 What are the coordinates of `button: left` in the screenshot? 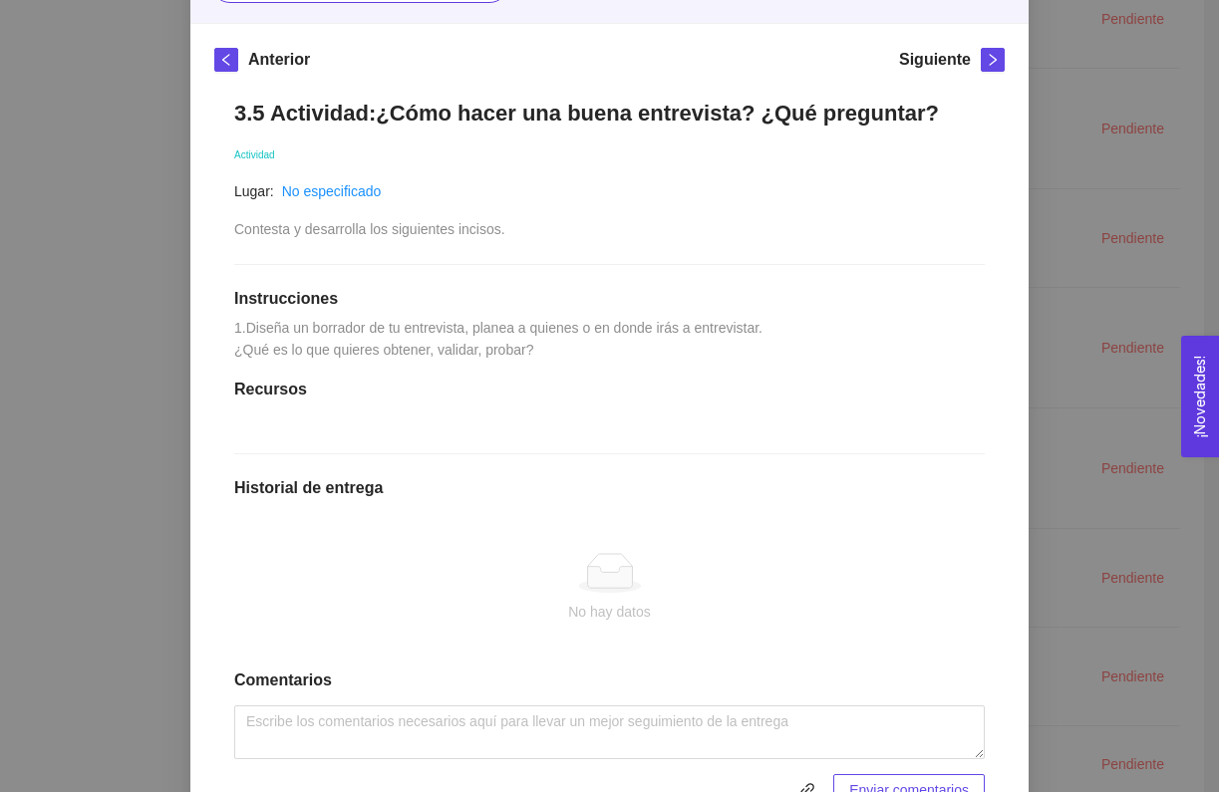 It's located at (226, 60).